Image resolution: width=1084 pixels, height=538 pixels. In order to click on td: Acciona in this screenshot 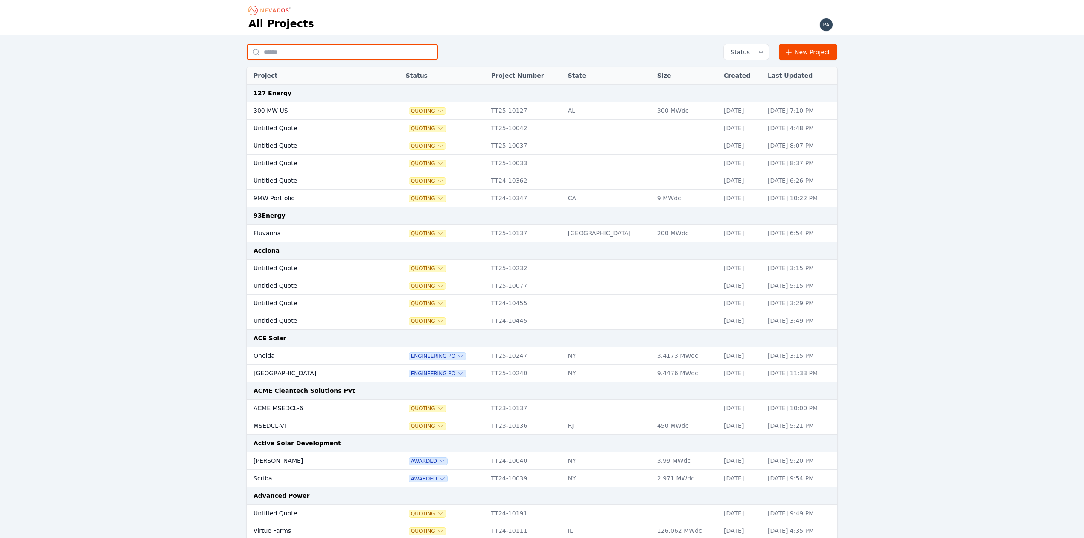, I will do `click(542, 251)`.